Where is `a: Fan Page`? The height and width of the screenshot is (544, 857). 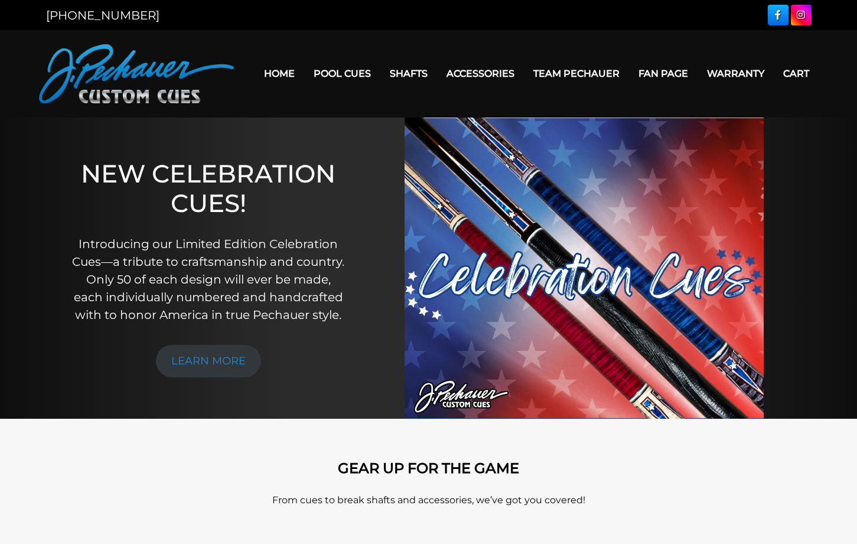
a: Fan Page is located at coordinates (664, 73).